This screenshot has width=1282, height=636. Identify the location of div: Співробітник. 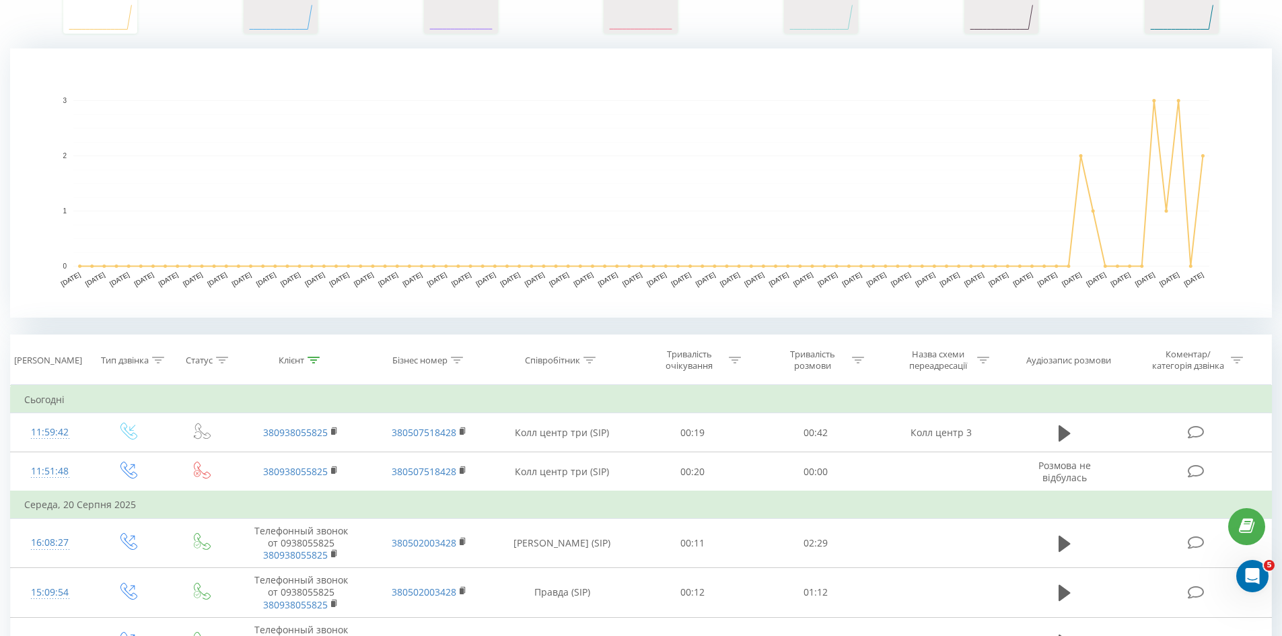
(553, 360).